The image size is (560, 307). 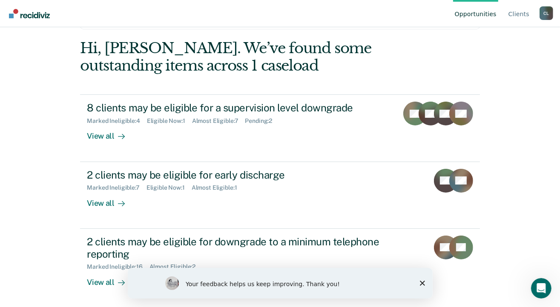 What do you see at coordinates (280, 128) in the screenshot?
I see `a: 8 clients may be eligible for a supervision level downgradeMarked Ineligible:4Eligible Now:1Almos...` at bounding box center [280, 128].